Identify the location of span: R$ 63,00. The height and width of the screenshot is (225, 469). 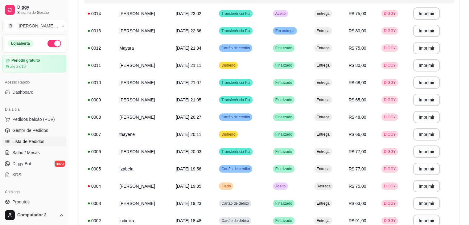
(358, 204).